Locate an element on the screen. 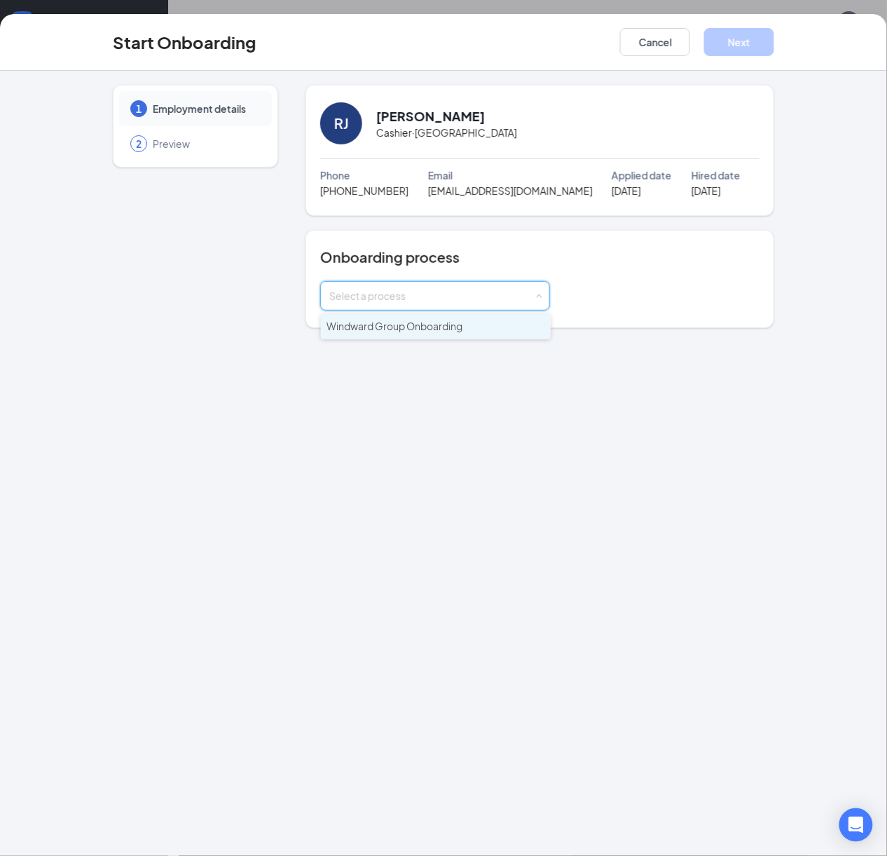  button: Cancel is located at coordinates (655, 42).